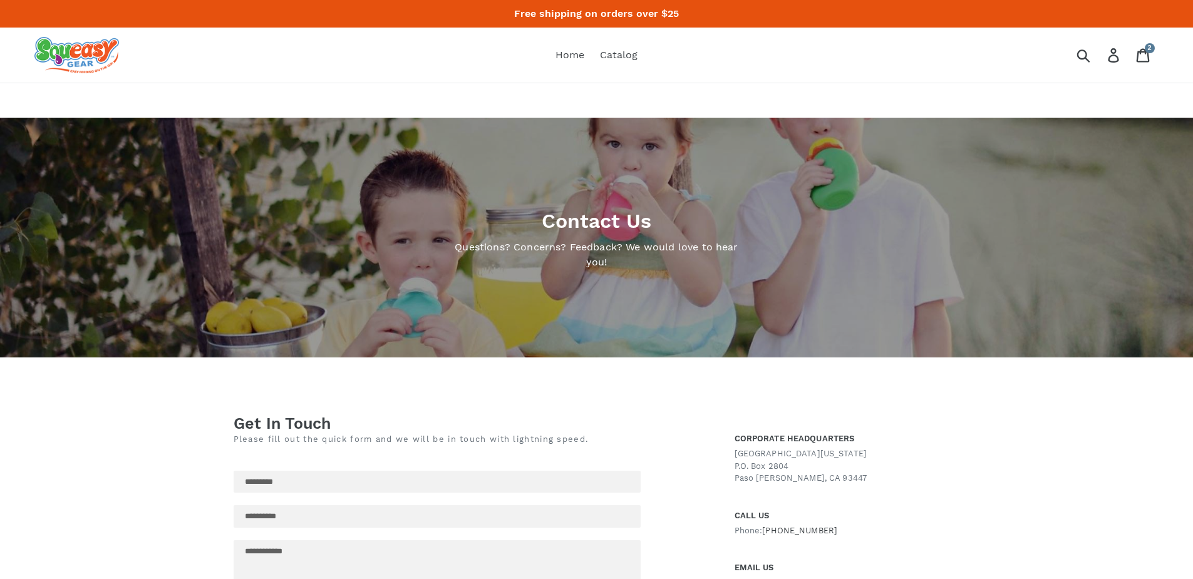 Image resolution: width=1193 pixels, height=579 pixels. What do you see at coordinates (847, 466) in the screenshot?
I see `p: P.O. Box 2804` at bounding box center [847, 466].